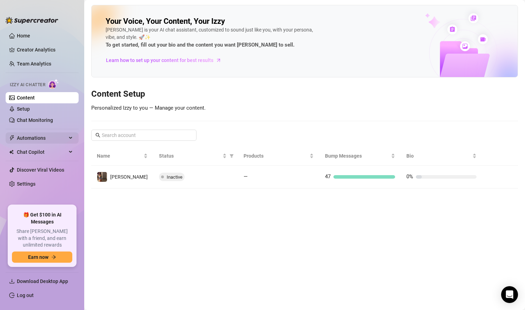 This screenshot has width=525, height=310. What do you see at coordinates (27, 85) in the screenshot?
I see `span: Izzy AI Chatter` at bounding box center [27, 85].